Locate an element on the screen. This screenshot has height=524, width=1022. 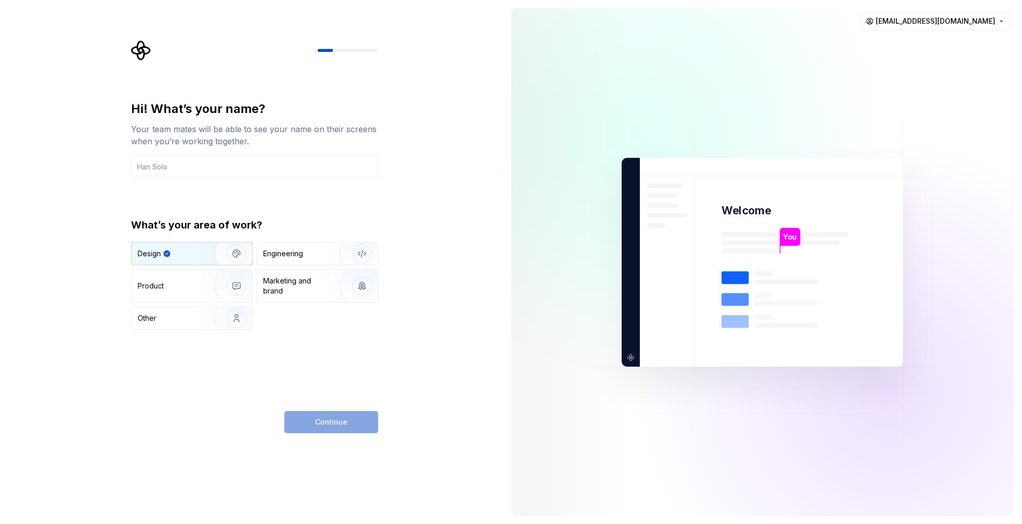
div: What’s your area of work? is located at coordinates (255, 225).